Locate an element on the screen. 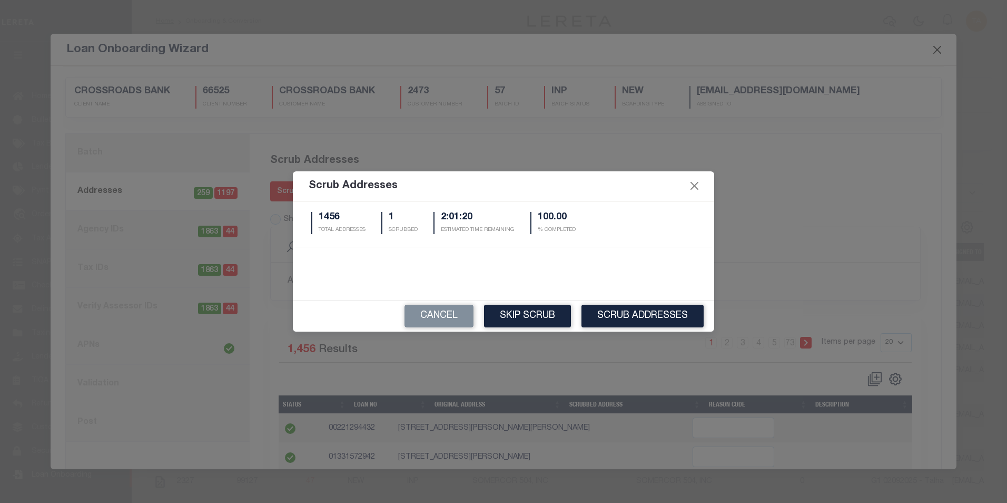  h5: Scrub Addresses is located at coordinates (353, 186).